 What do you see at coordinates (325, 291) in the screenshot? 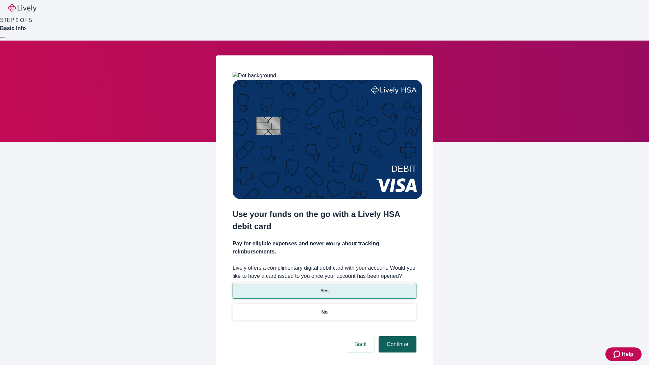
I see `button: Yes` at bounding box center [325, 291].